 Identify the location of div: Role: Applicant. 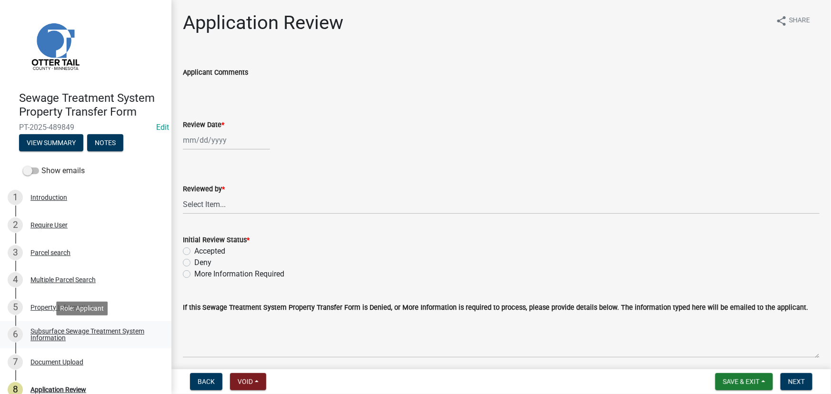
(82, 308).